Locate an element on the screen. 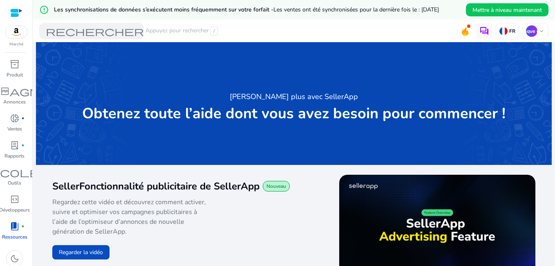  mat-icon: error_outline is located at coordinates (44, 10).